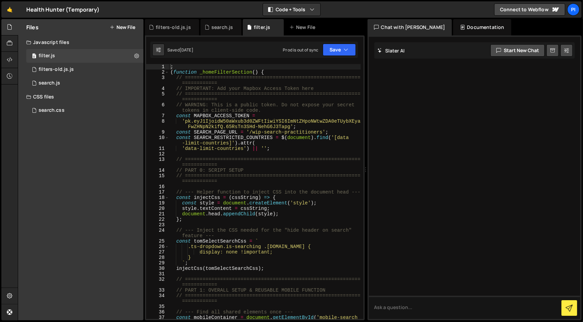  I want to click on button: Save, so click(339, 50).